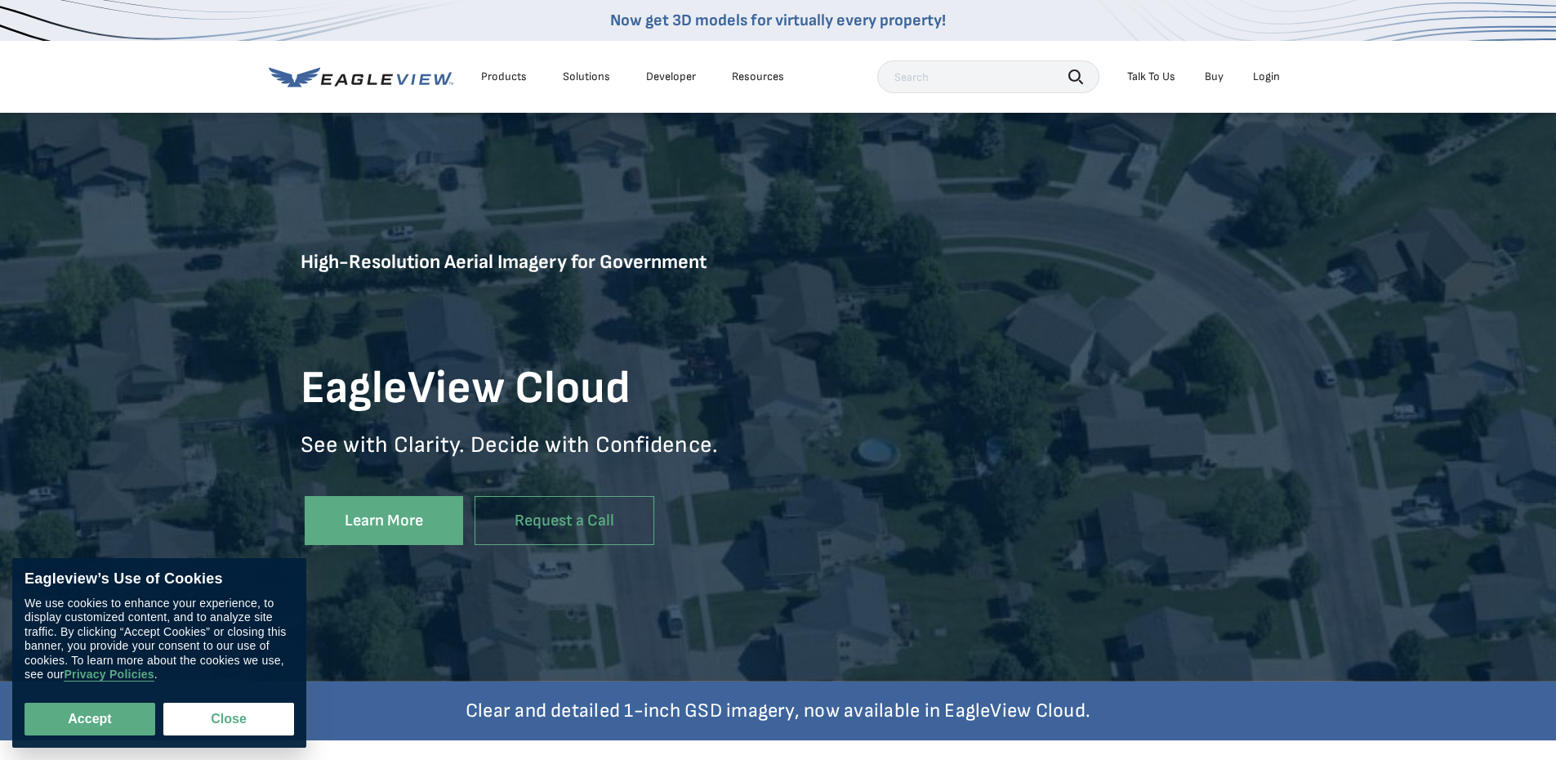  I want to click on div: Products, so click(504, 77).